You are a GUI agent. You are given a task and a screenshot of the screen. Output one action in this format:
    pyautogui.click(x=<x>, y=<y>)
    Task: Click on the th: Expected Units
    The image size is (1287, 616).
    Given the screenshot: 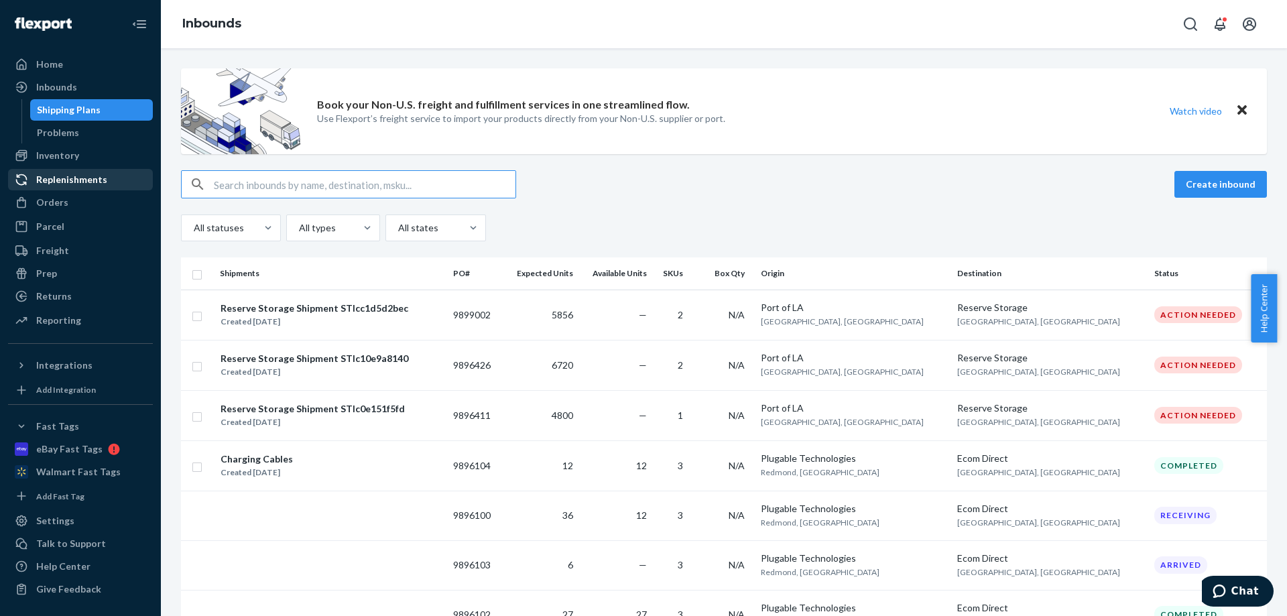 What is the action you would take?
    pyautogui.click(x=540, y=273)
    